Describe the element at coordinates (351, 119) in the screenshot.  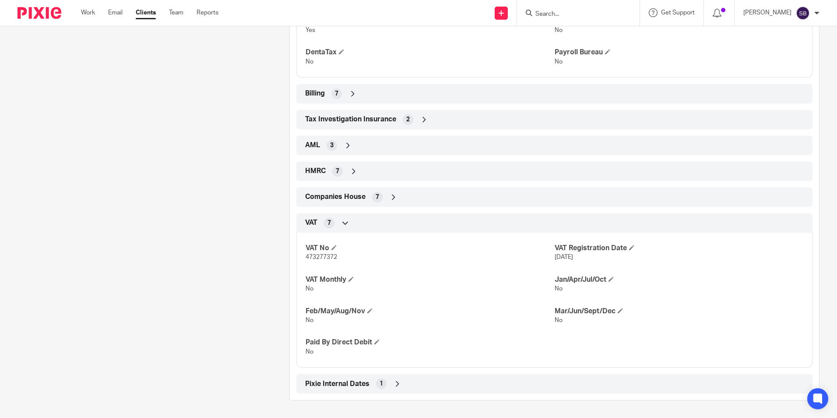
I see `span: Tax Investigation Insurance` at that location.